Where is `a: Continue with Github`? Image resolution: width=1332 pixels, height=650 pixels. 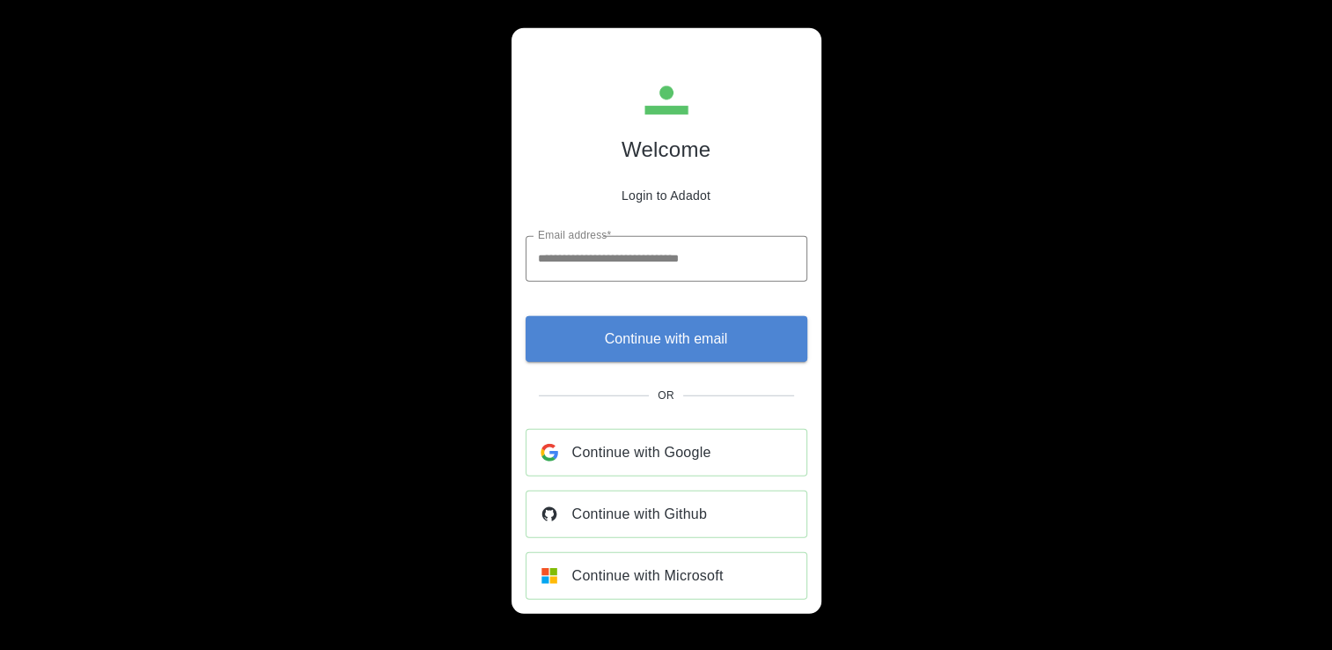
a: Continue with Github is located at coordinates (667, 513).